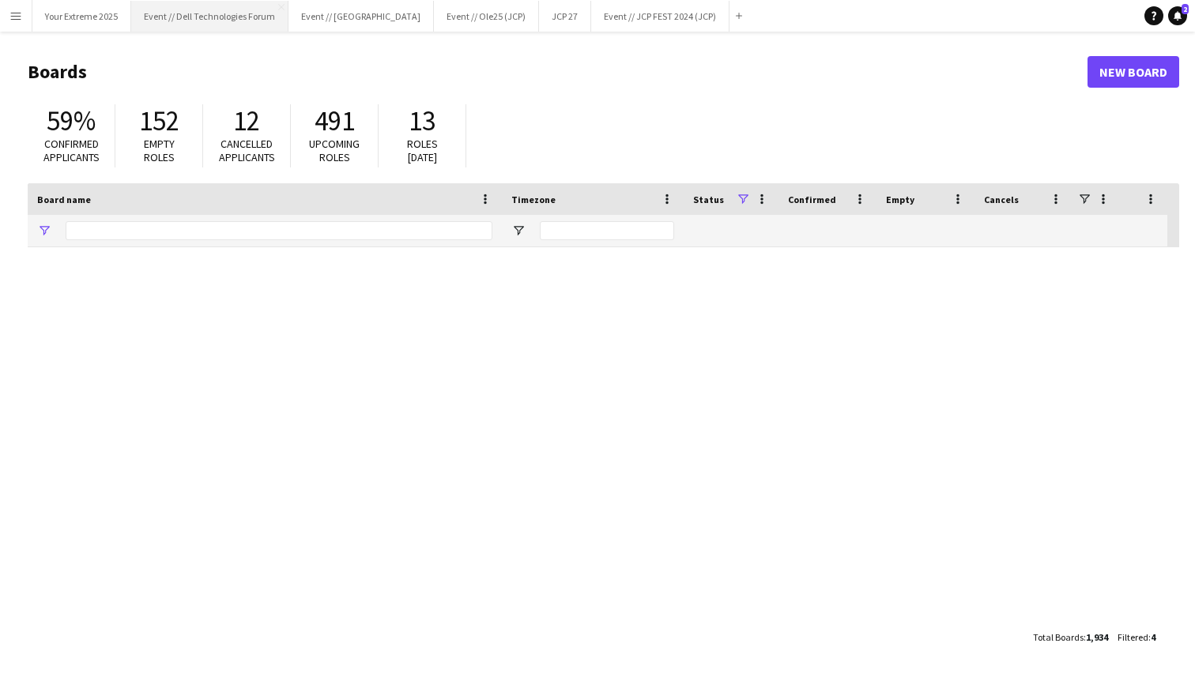  I want to click on h1: Boards, so click(557, 72).